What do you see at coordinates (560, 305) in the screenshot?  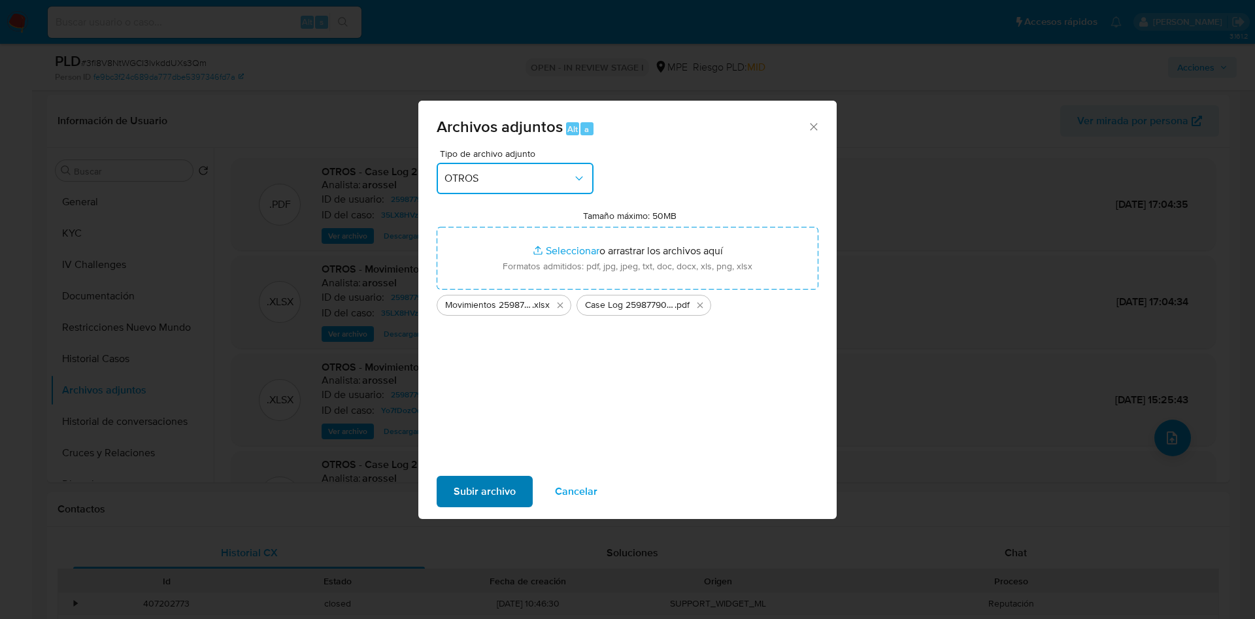 I see `button: Eliminar Movimientos 259877908 - 29_09_2025.xlsx` at bounding box center [560, 305].